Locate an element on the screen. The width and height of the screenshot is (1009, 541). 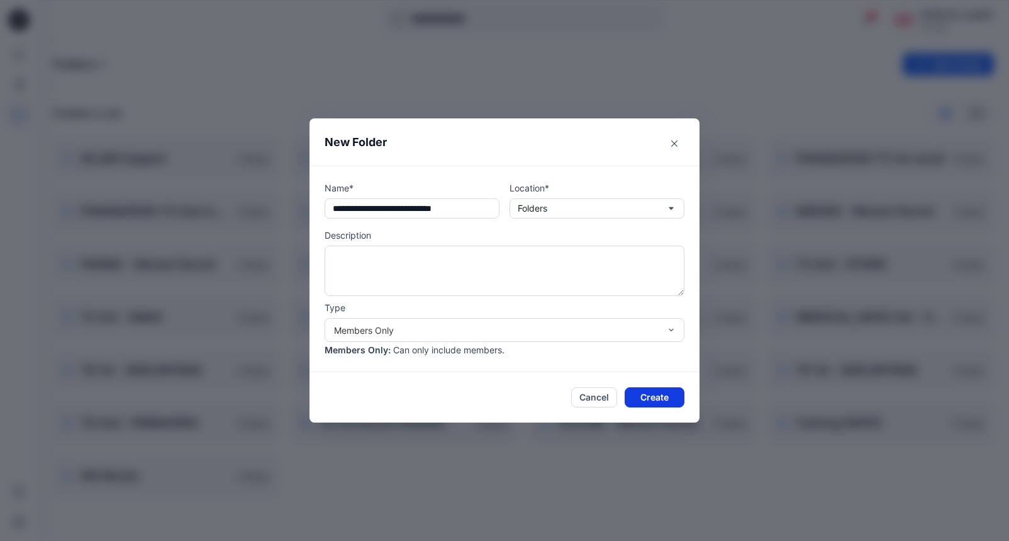
button: Close is located at coordinates (675, 143).